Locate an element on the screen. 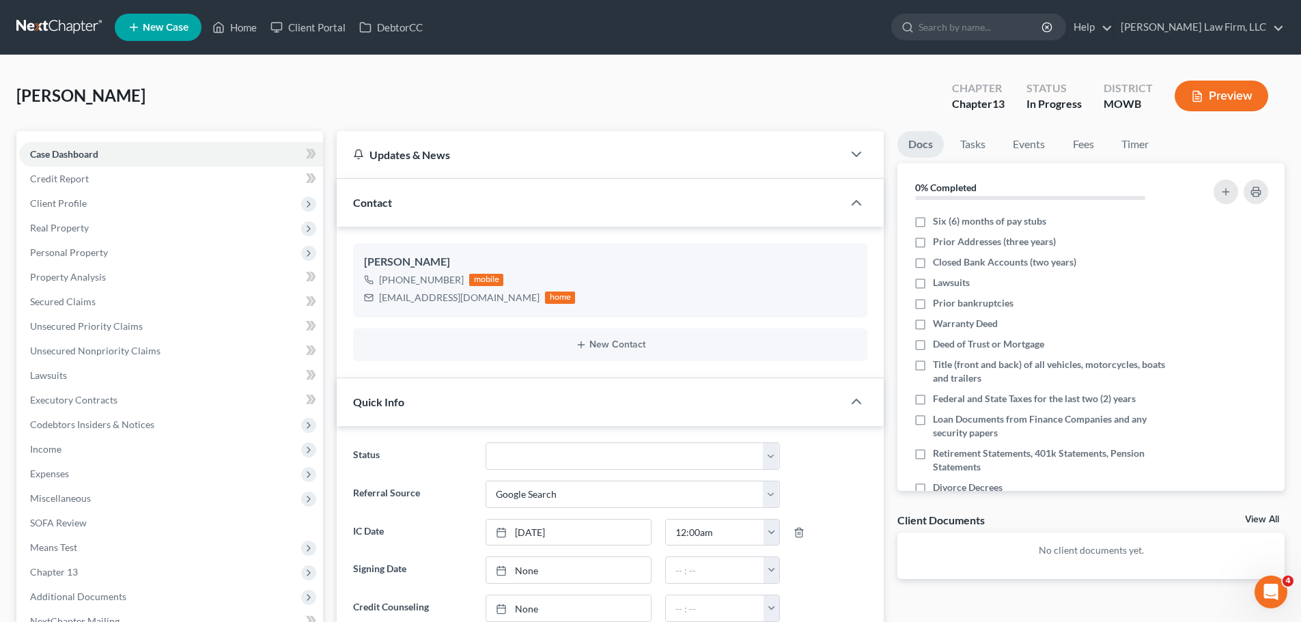  label: Credit Counseling is located at coordinates (412, 609).